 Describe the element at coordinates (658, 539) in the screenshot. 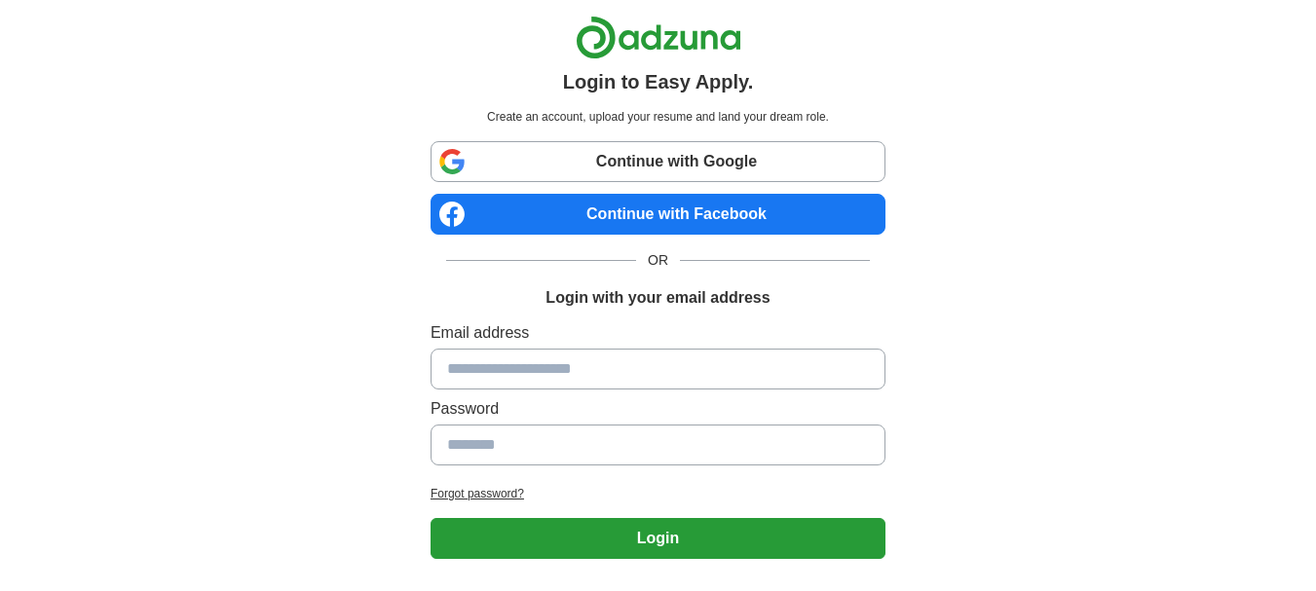

I see `button: Login` at that location.